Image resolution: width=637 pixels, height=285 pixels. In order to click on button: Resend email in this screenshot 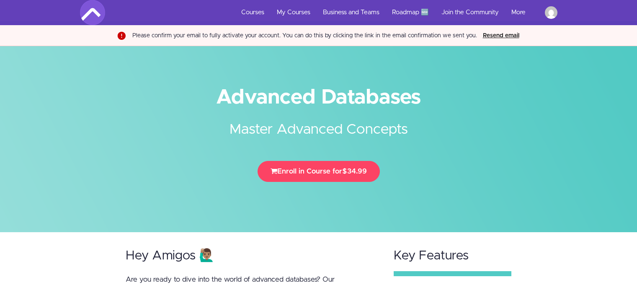, I will do `click(501, 36)`.